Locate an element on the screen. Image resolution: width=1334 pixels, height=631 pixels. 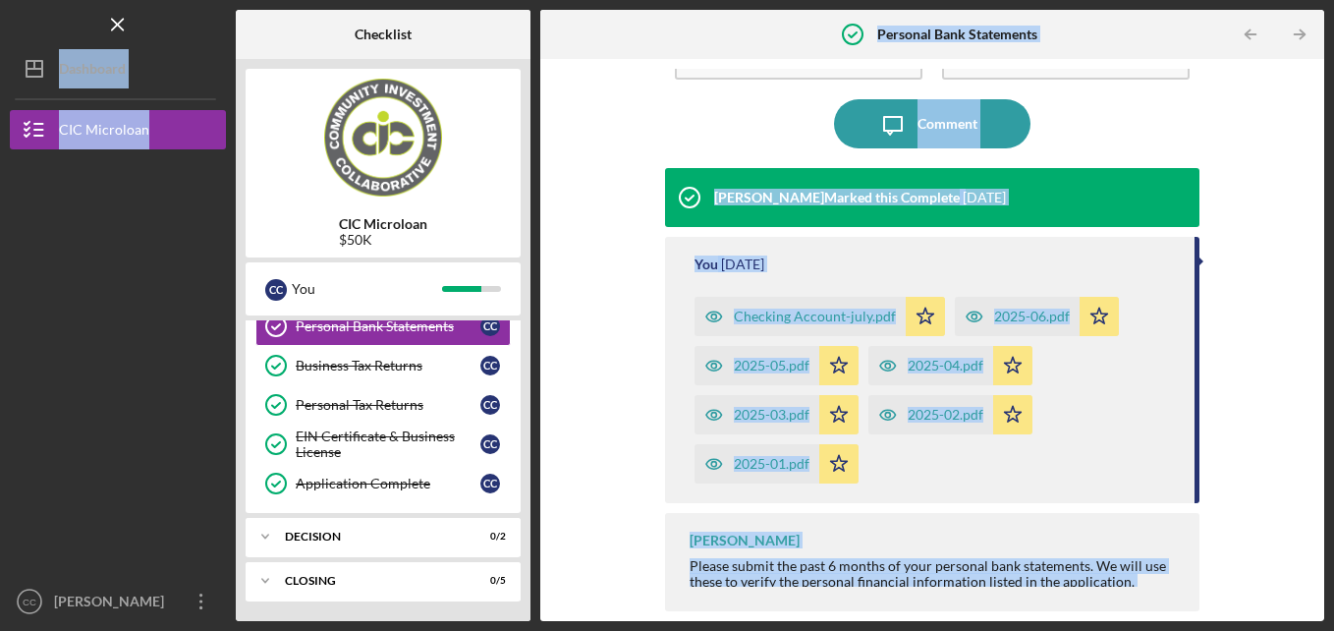
time: 2025-08-08 05:54 is located at coordinates (743, 264).